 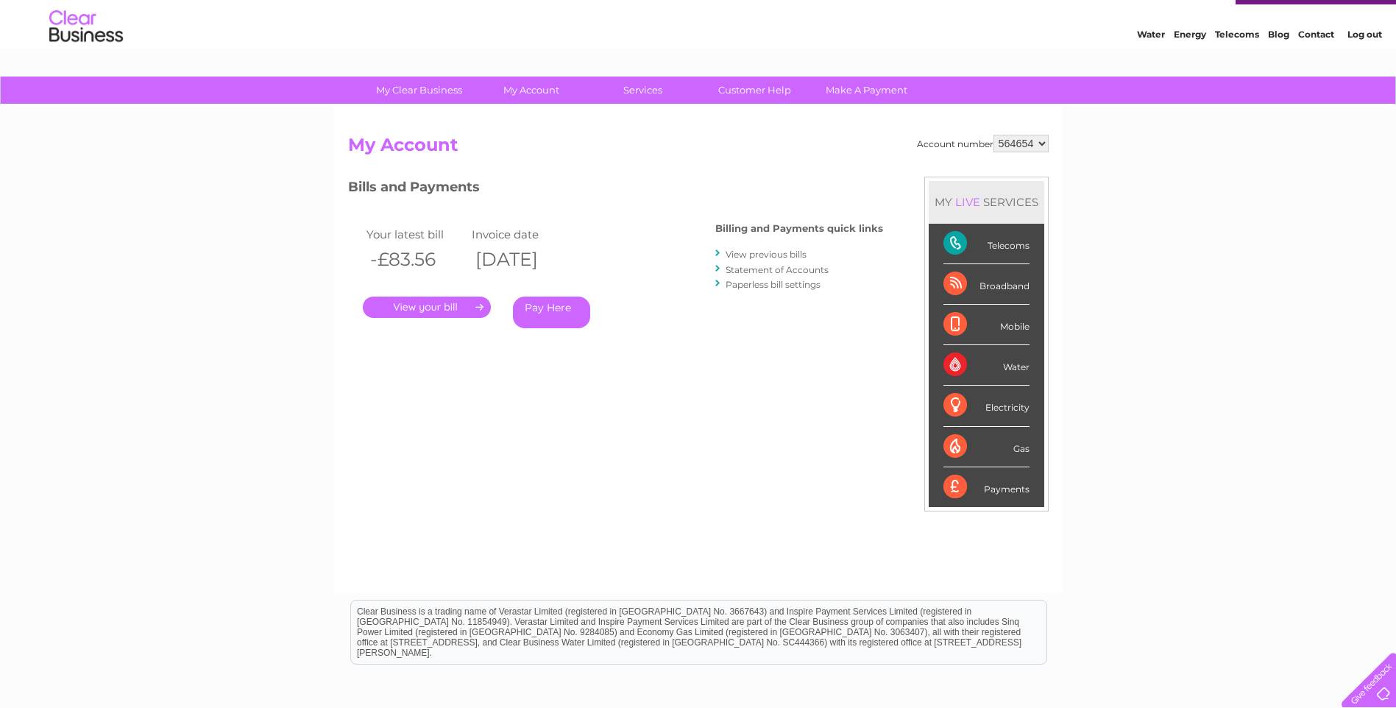 What do you see at coordinates (968, 202) in the screenshot?
I see `div: LIVE` at bounding box center [968, 202].